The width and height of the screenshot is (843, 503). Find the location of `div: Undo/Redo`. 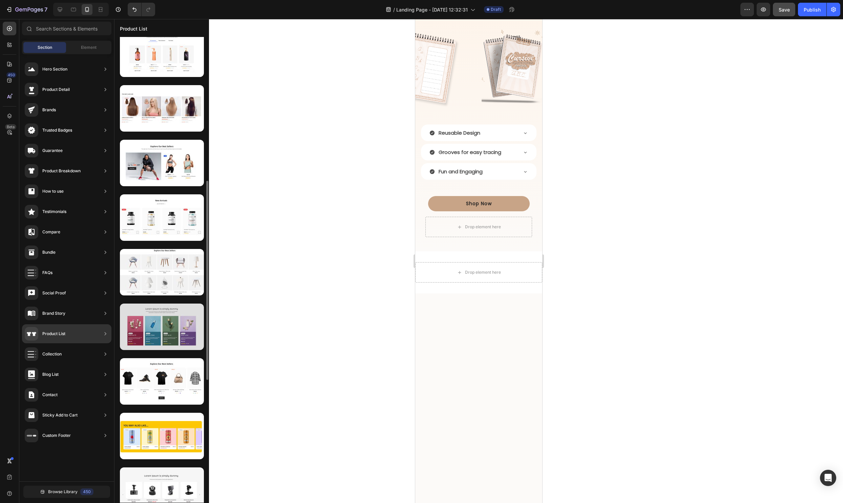

div: Undo/Redo is located at coordinates (141, 9).